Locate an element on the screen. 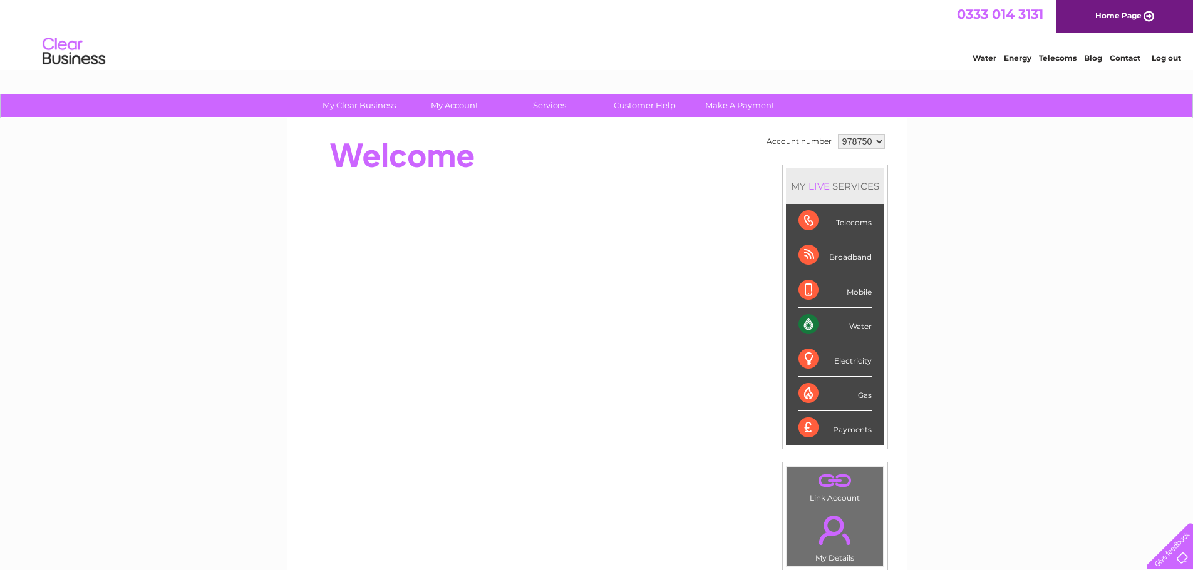 Image resolution: width=1193 pixels, height=570 pixels. div: Telecoms is located at coordinates (835, 221).